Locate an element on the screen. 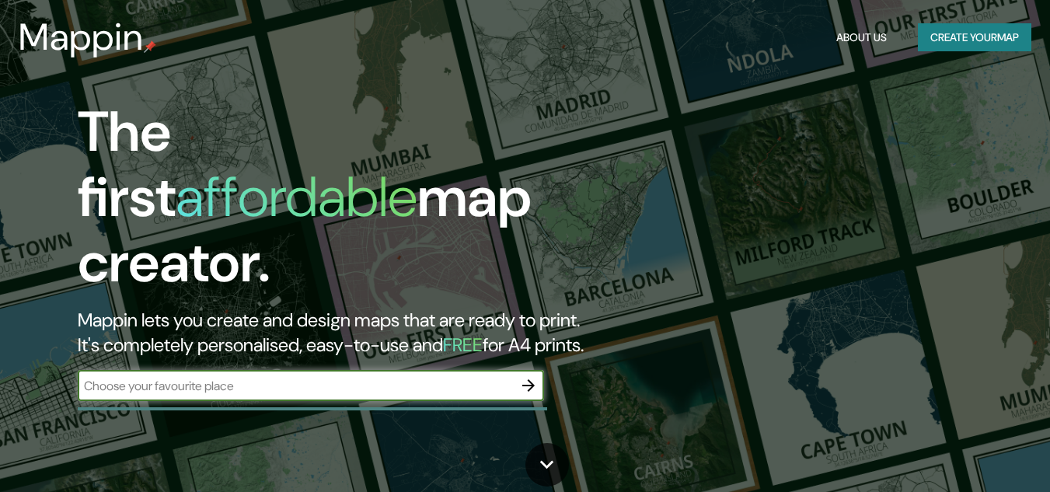  h5: FREE is located at coordinates (462, 344).